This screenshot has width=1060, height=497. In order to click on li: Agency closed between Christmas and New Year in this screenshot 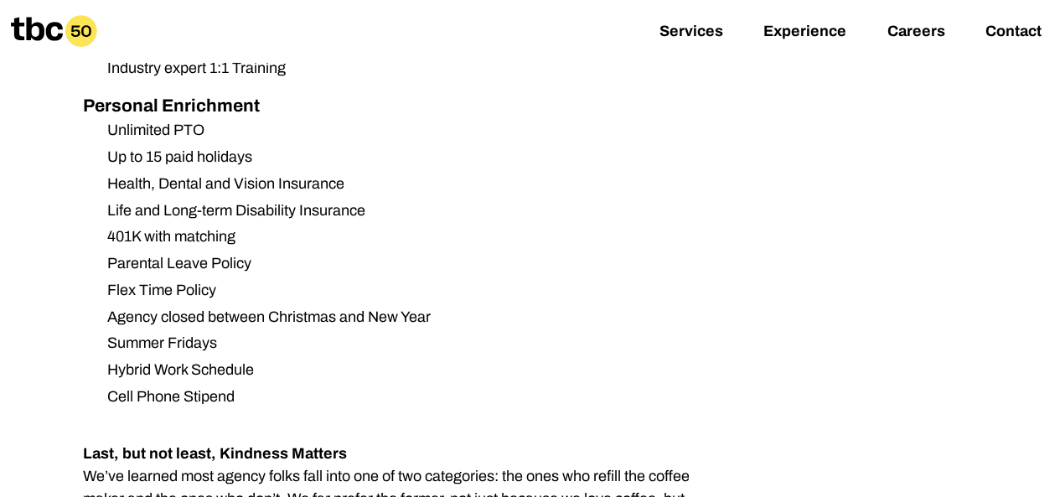, I will do `click(410, 317)`.